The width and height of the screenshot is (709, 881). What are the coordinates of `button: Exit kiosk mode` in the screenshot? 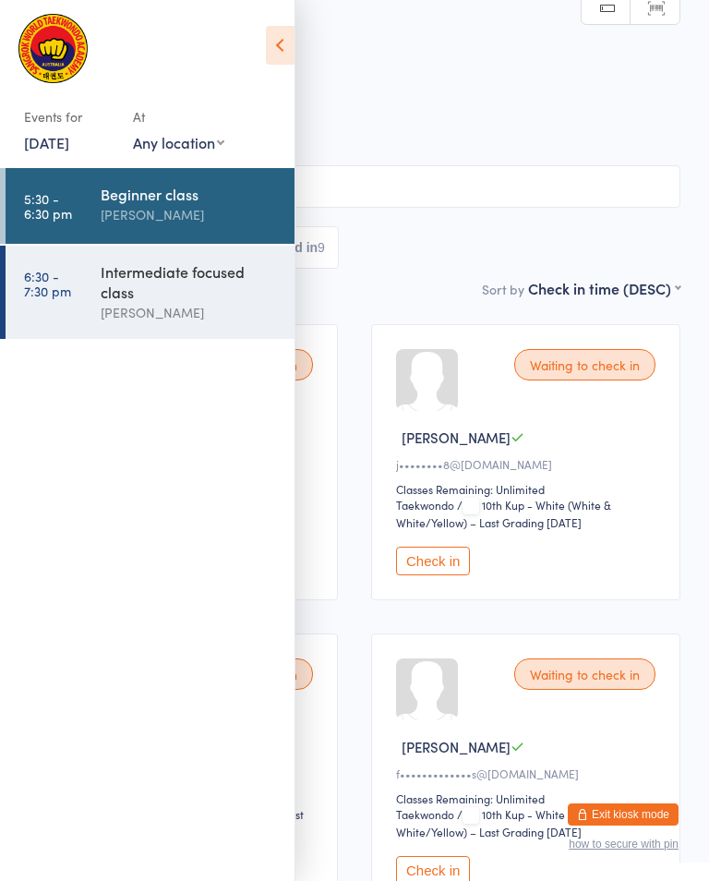 It's located at (623, 814).